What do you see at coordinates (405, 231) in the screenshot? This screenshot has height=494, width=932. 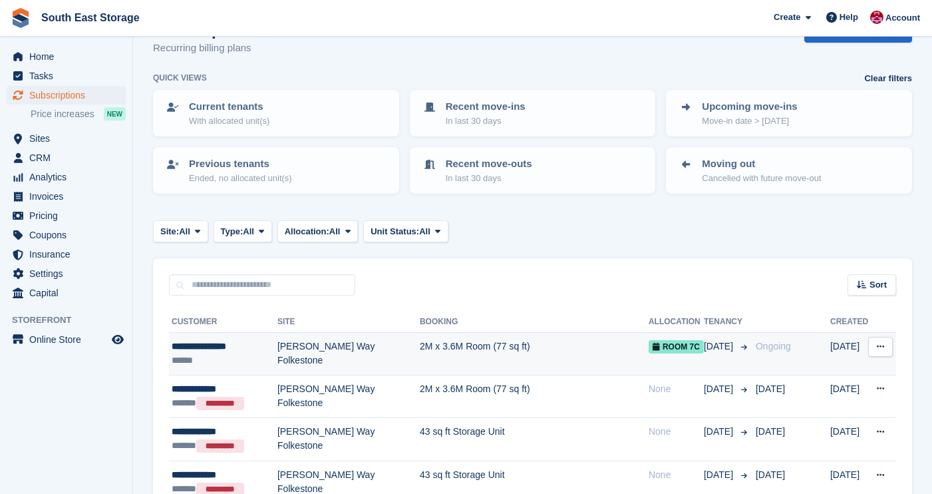 I see `button: Unit Status: All` at bounding box center [405, 231].